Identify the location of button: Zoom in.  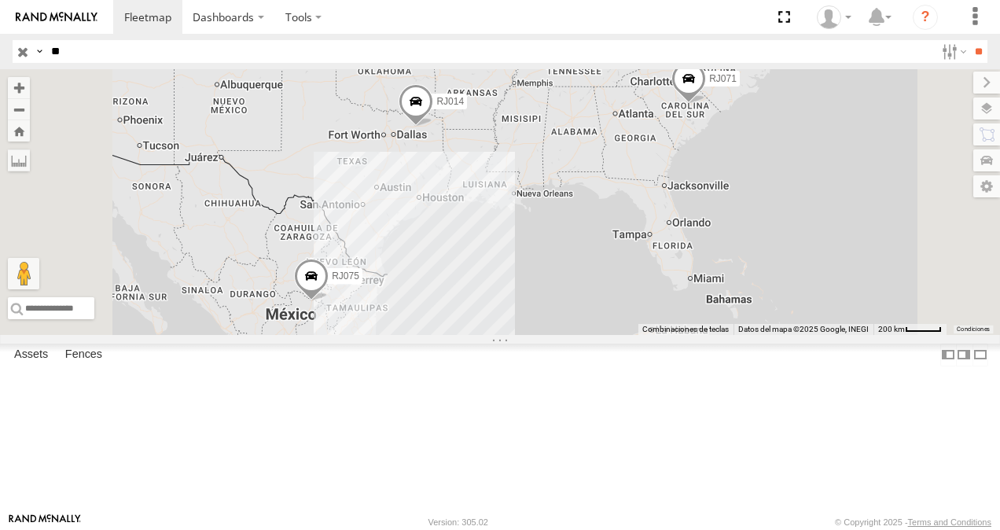
(19, 87).